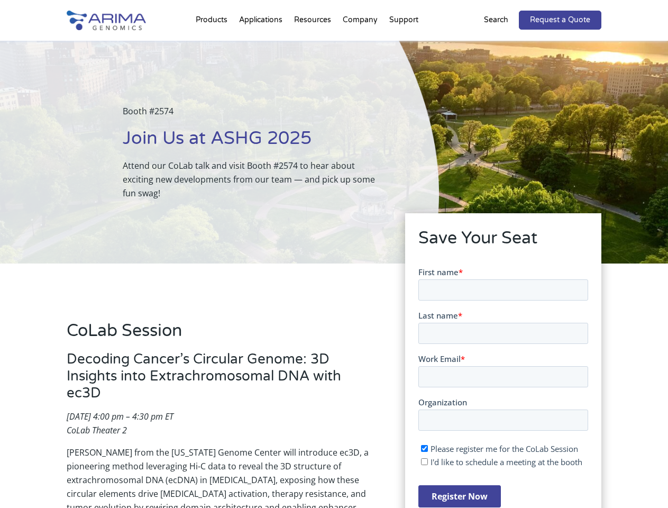 The image size is (668, 508). Describe the element at coordinates (88, 195) in the screenshot. I see `span: I'd like to schedule a meeting at the booth` at that location.